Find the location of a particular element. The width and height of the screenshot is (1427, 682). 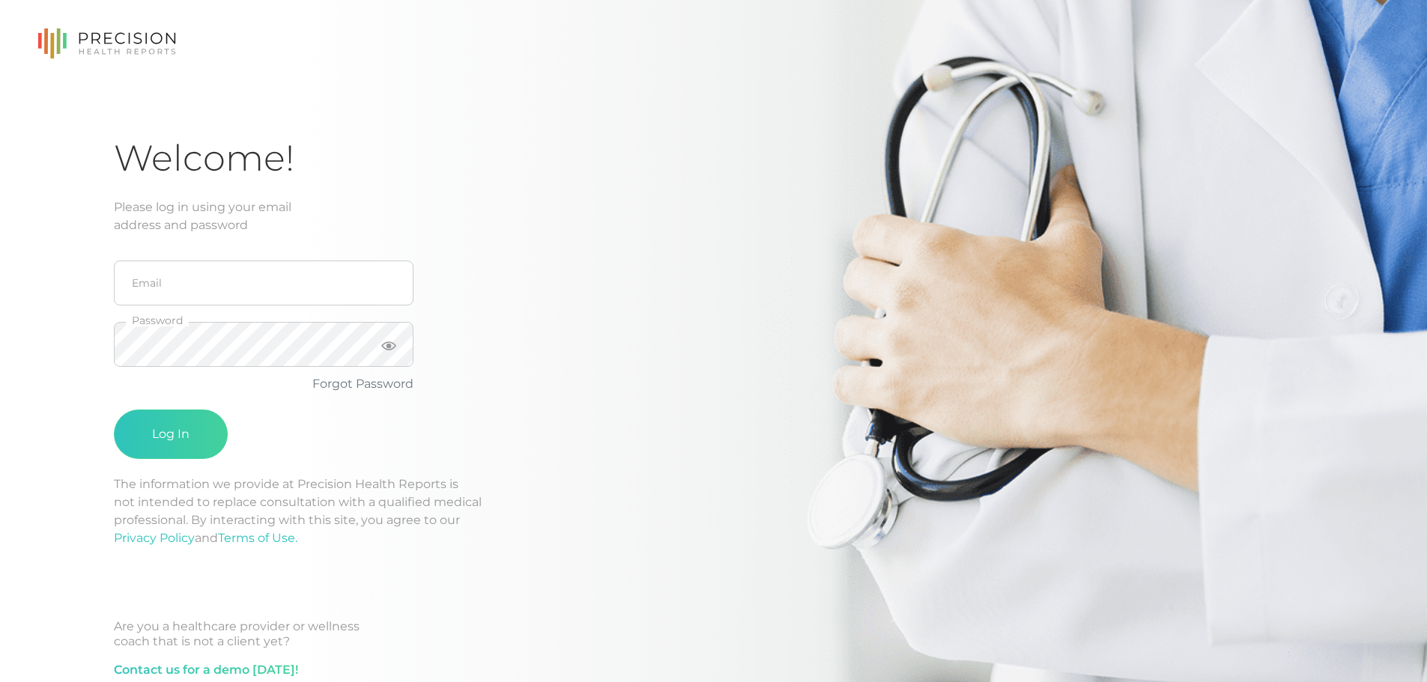

input: Email is located at coordinates (264, 283).